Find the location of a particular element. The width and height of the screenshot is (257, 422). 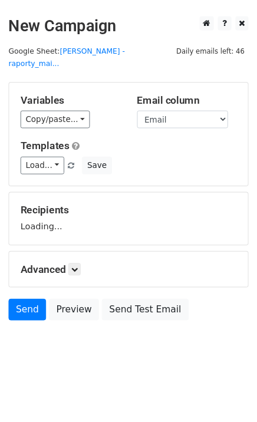

a: Load... is located at coordinates (44, 163).